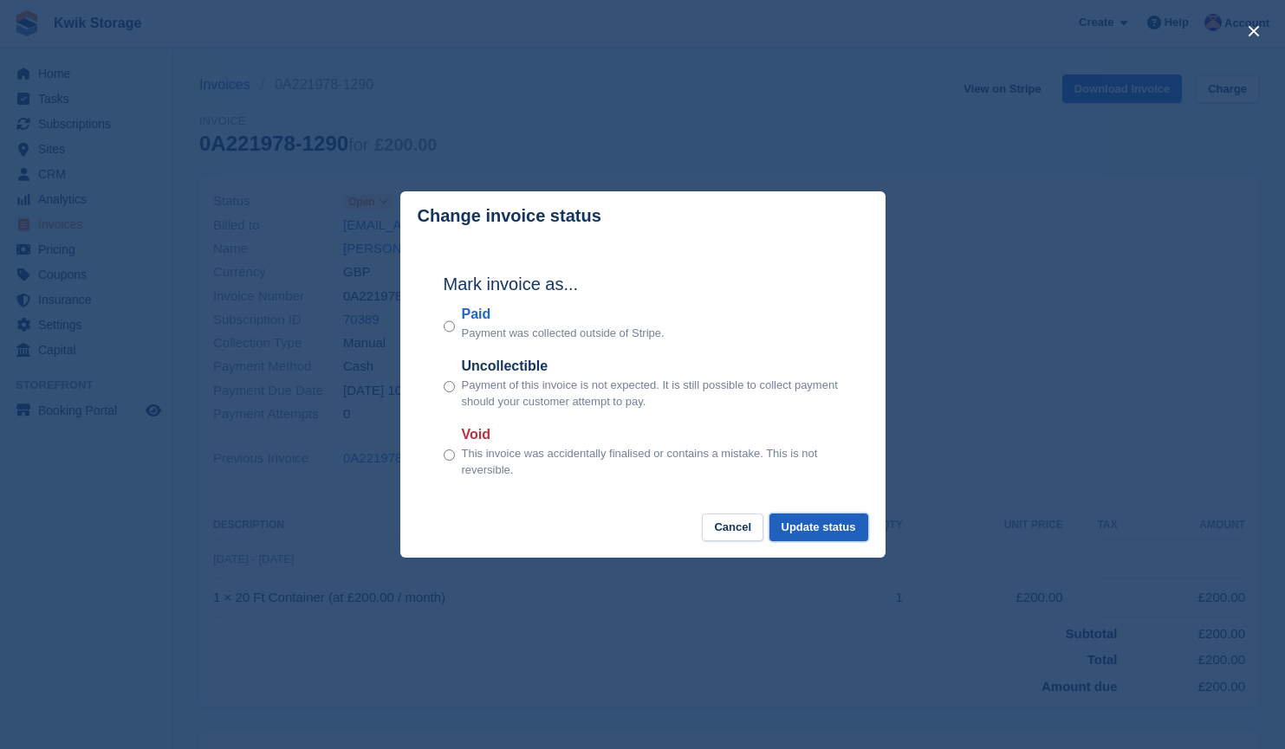 This screenshot has height=749, width=1285. Describe the element at coordinates (563, 314) in the screenshot. I see `label: Paid` at that location.